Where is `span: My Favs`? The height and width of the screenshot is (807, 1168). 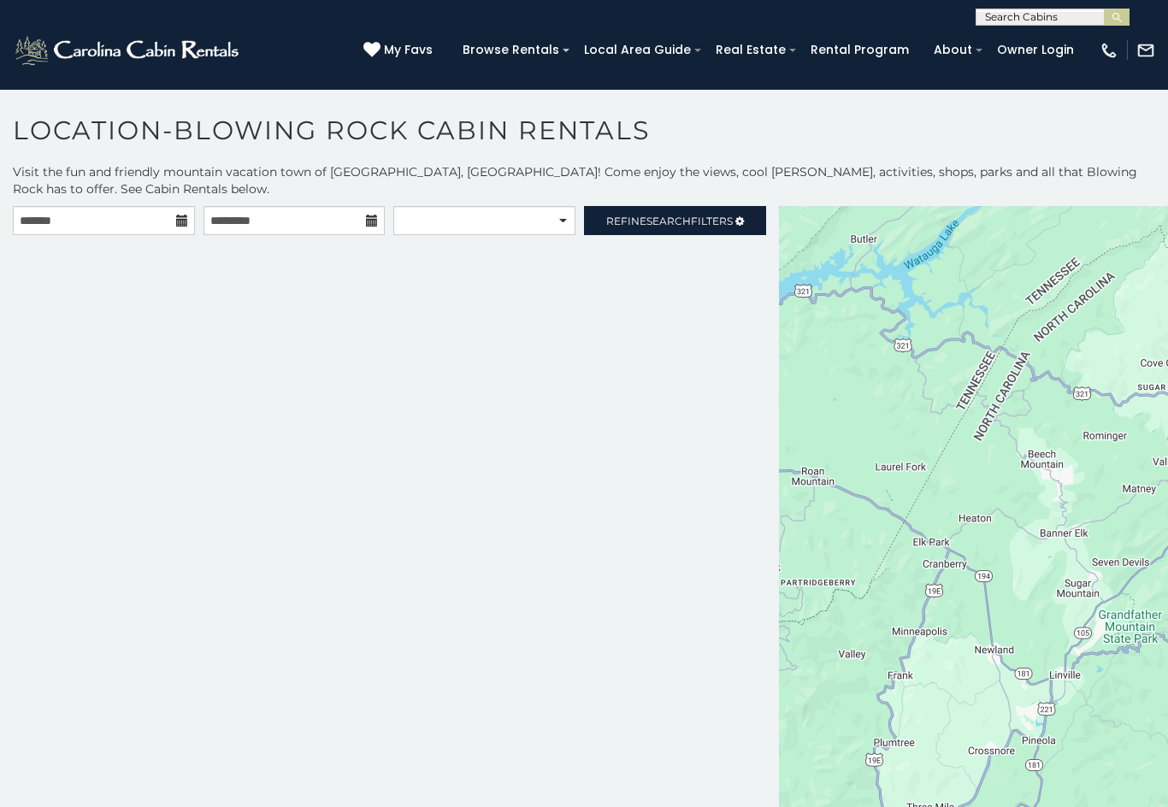 span: My Favs is located at coordinates (408, 50).